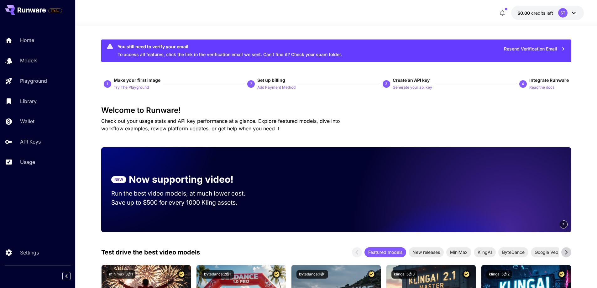 The image size is (597, 288). What do you see at coordinates (535, 13) in the screenshot?
I see `div: $0.00` at bounding box center [535, 13].